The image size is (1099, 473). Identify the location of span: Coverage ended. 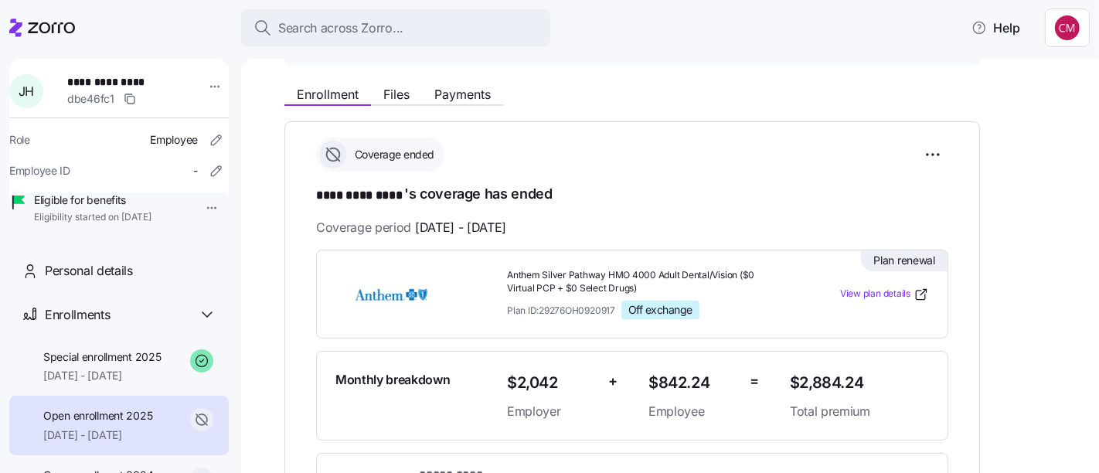
(392, 155).